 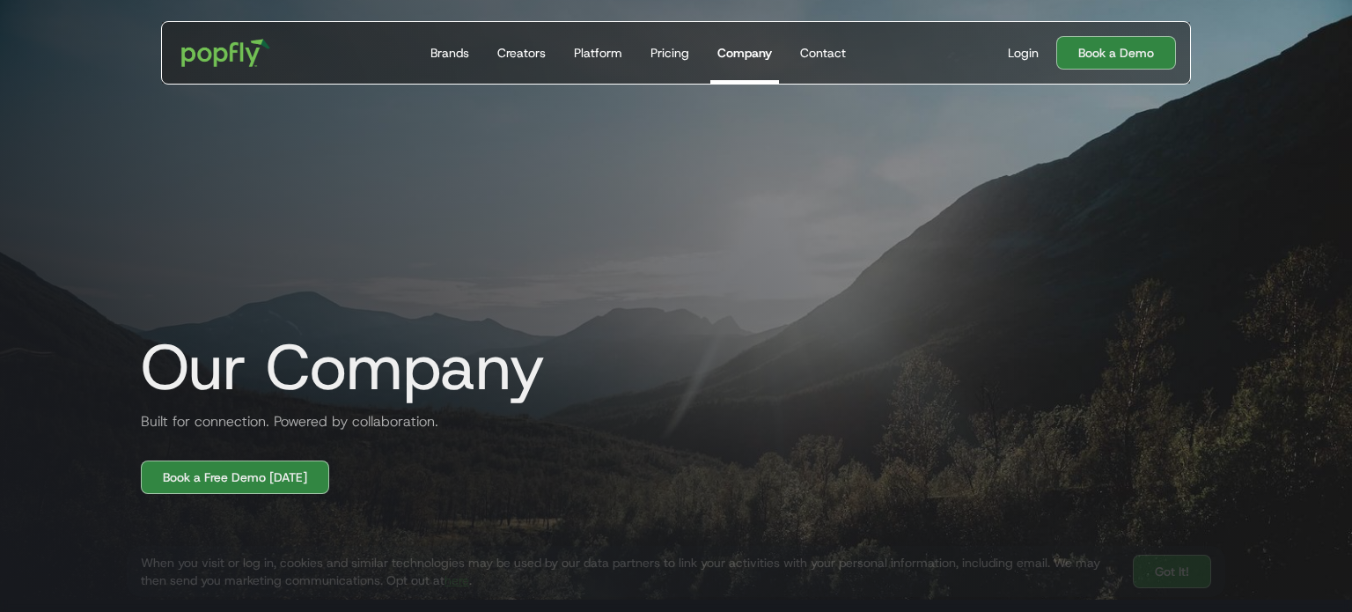 What do you see at coordinates (1171, 571) in the screenshot?
I see `a: Got It!` at bounding box center [1171, 571].